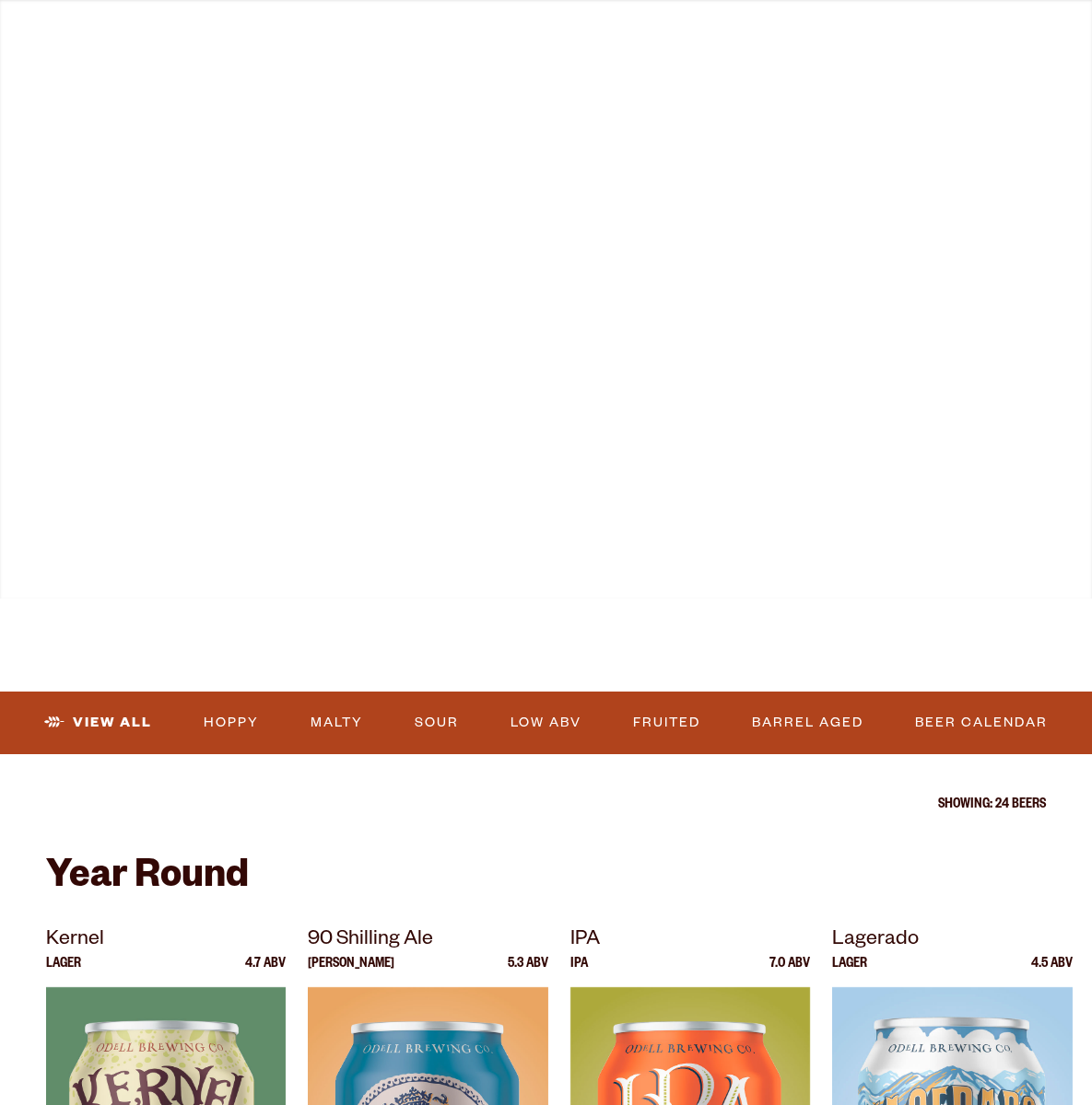 This screenshot has height=1105, width=1092. Describe the element at coordinates (336, 723) in the screenshot. I see `a: Malty` at that location.